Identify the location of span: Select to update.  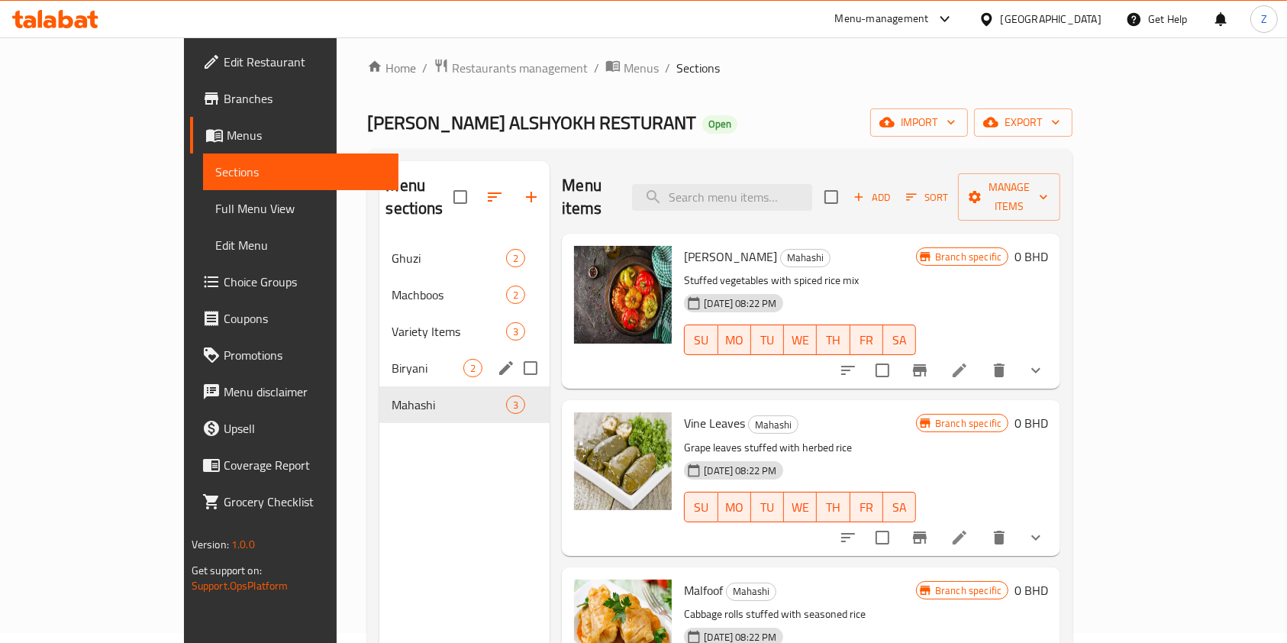
(882, 537).